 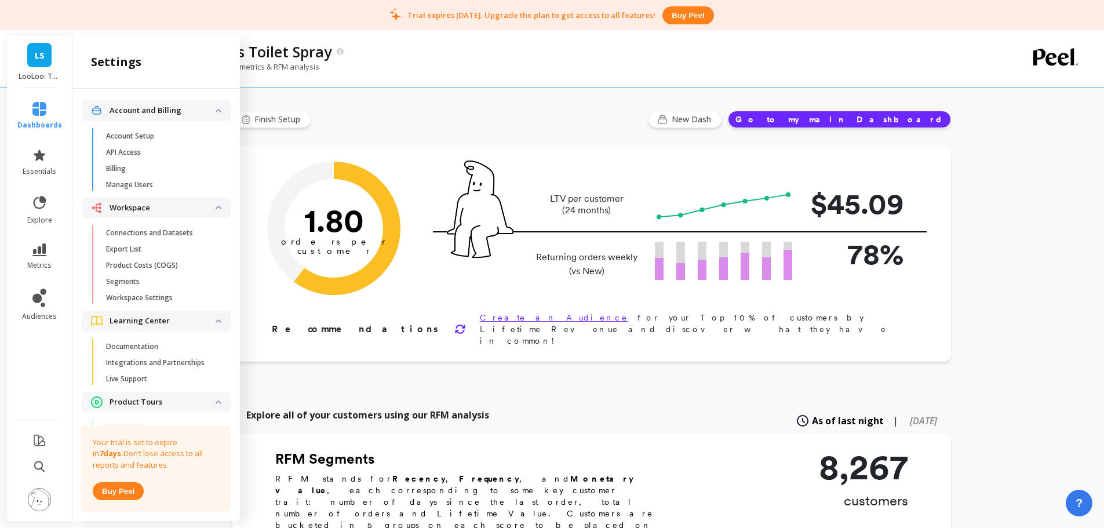 What do you see at coordinates (333, 220) in the screenshot?
I see `text: 1.80` at bounding box center [333, 220].